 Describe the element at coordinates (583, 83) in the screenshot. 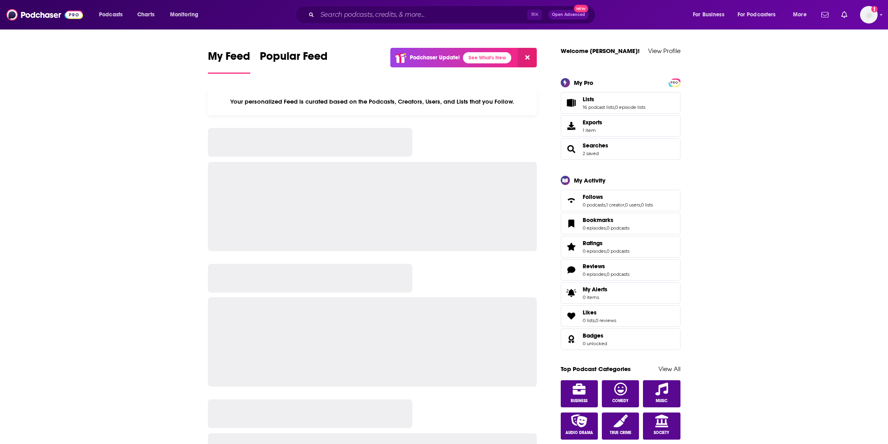

I see `div: My Pro` at that location.